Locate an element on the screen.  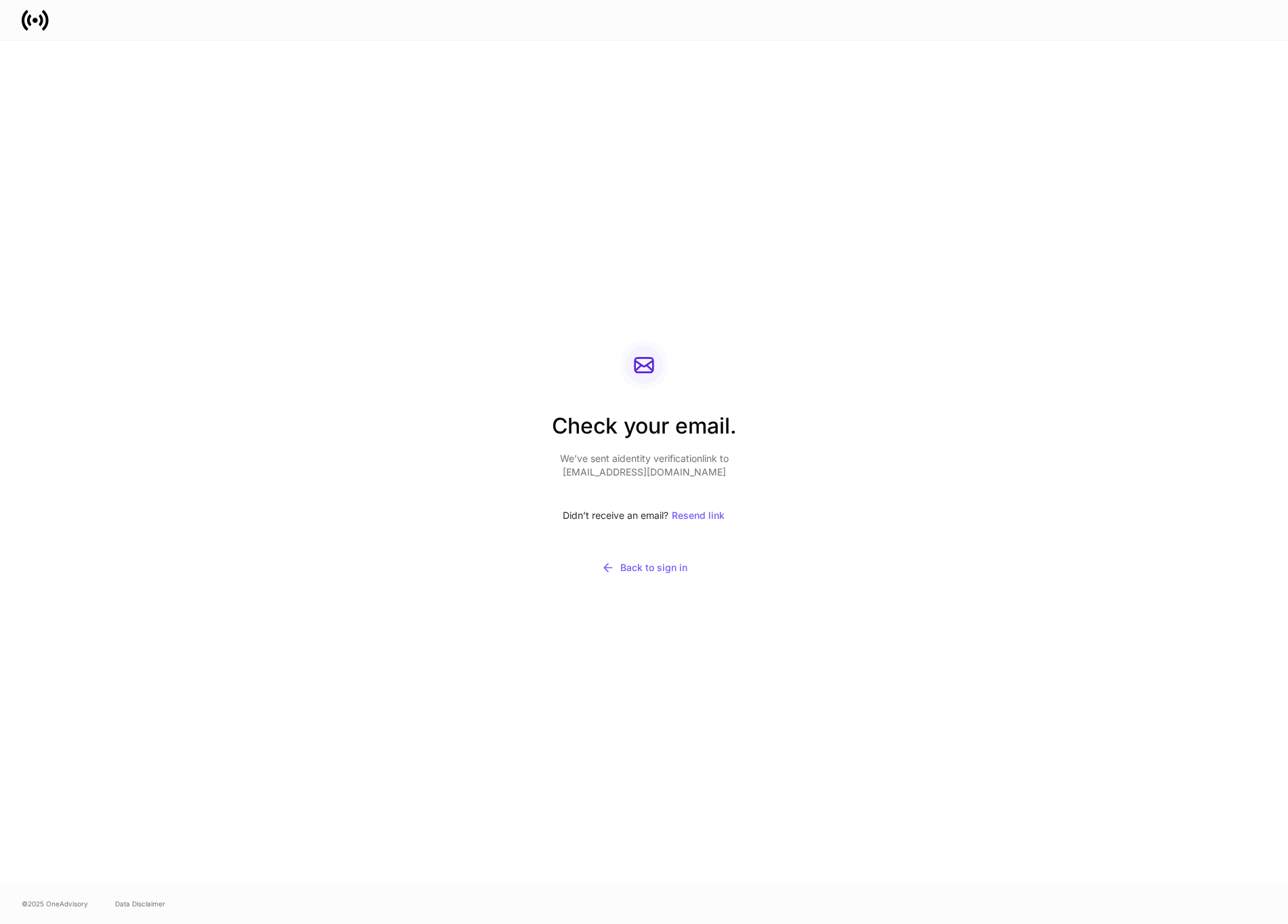
div: Back to sign in is located at coordinates (644, 568).